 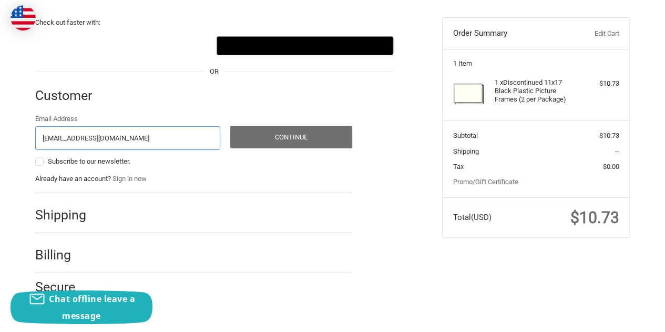 What do you see at coordinates (23, 18) in the screenshot?
I see `img: duty and tax information for United States` at bounding box center [23, 18].